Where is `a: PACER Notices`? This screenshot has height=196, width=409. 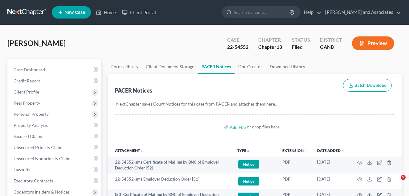 a: PACER Notices is located at coordinates (216, 67).